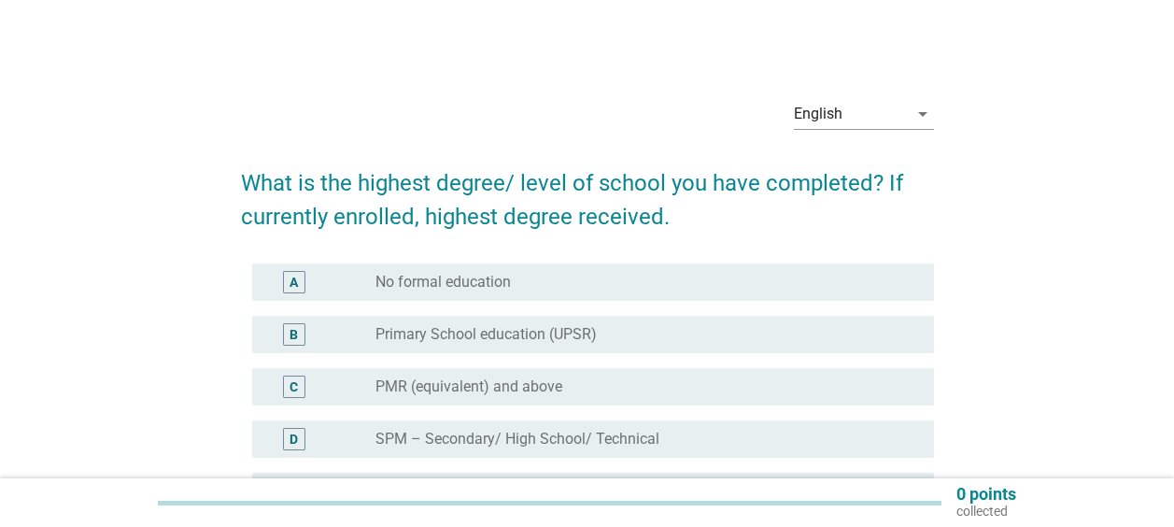 This screenshot has width=1174, height=527. What do you see at coordinates (469, 387) in the screenshot?
I see `label: PMR (equivalent) and above` at bounding box center [469, 387].